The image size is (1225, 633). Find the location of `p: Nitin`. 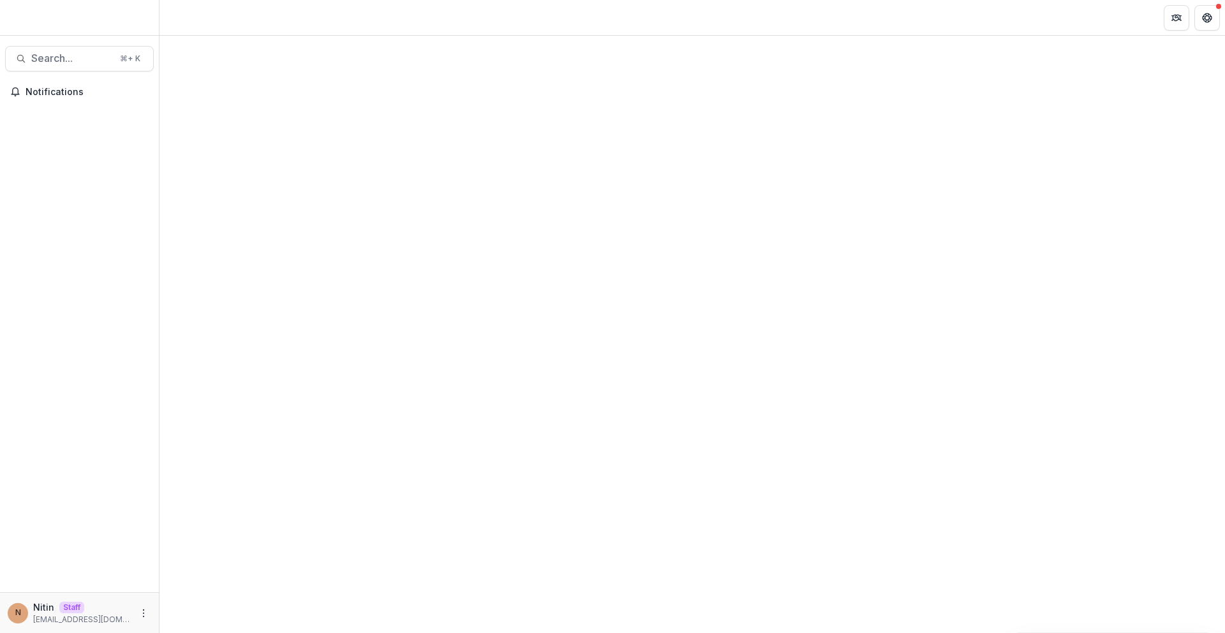

p: Nitin is located at coordinates (43, 607).